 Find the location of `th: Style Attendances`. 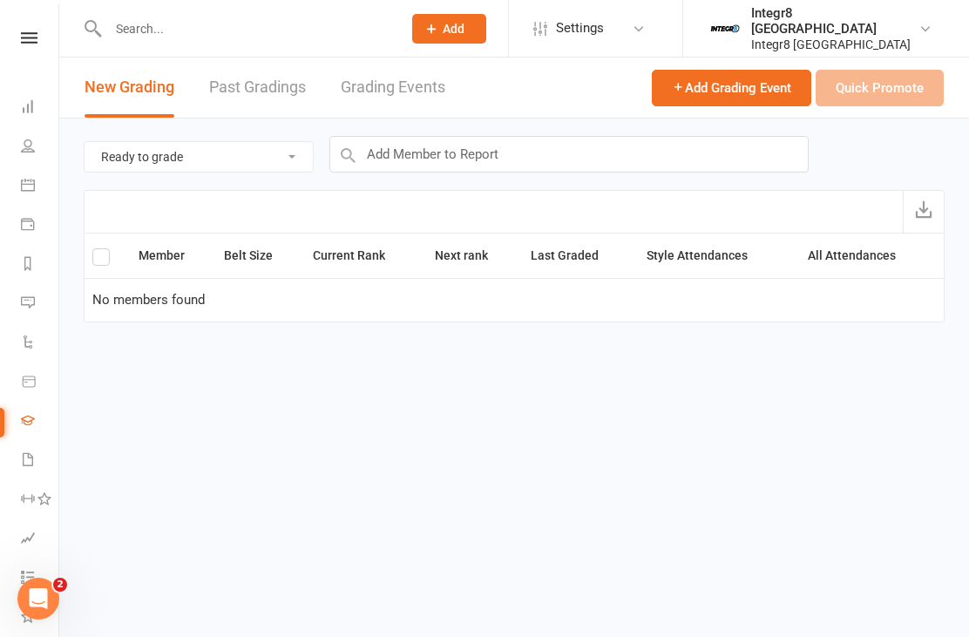

th: Style Attendances is located at coordinates (720, 255).